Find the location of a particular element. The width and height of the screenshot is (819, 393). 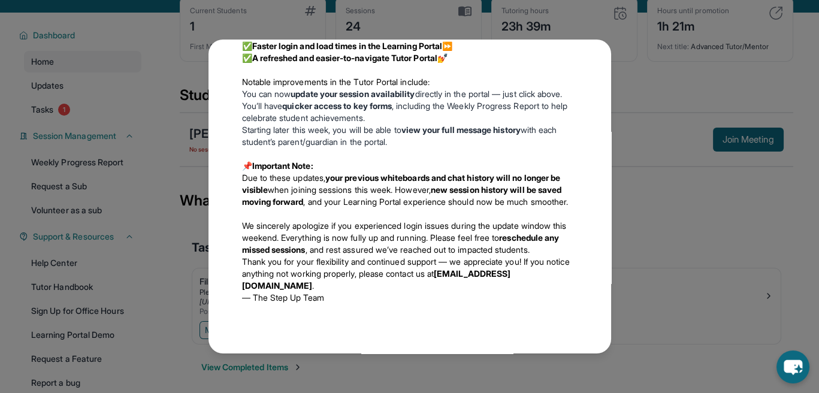

strong: Important Note: is located at coordinates (283, 165).